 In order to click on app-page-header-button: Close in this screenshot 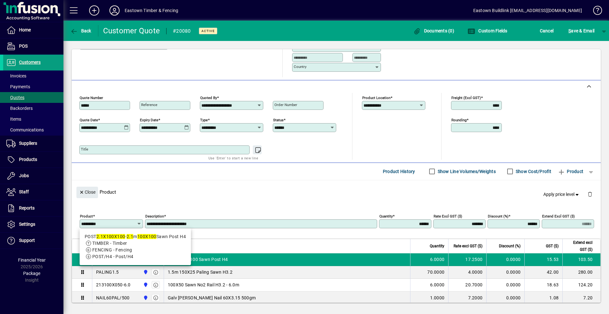, I will do `click(87, 192)`.